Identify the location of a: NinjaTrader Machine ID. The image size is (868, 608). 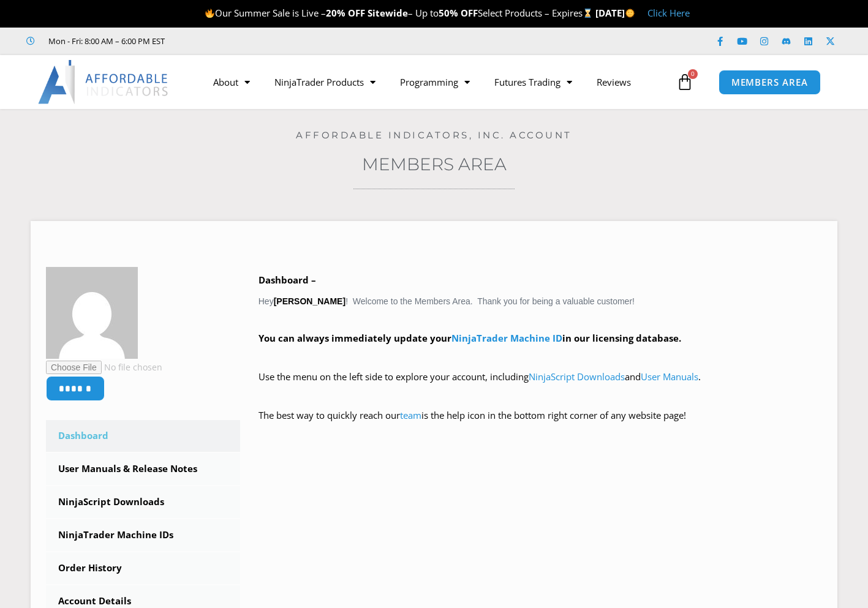
(506, 338).